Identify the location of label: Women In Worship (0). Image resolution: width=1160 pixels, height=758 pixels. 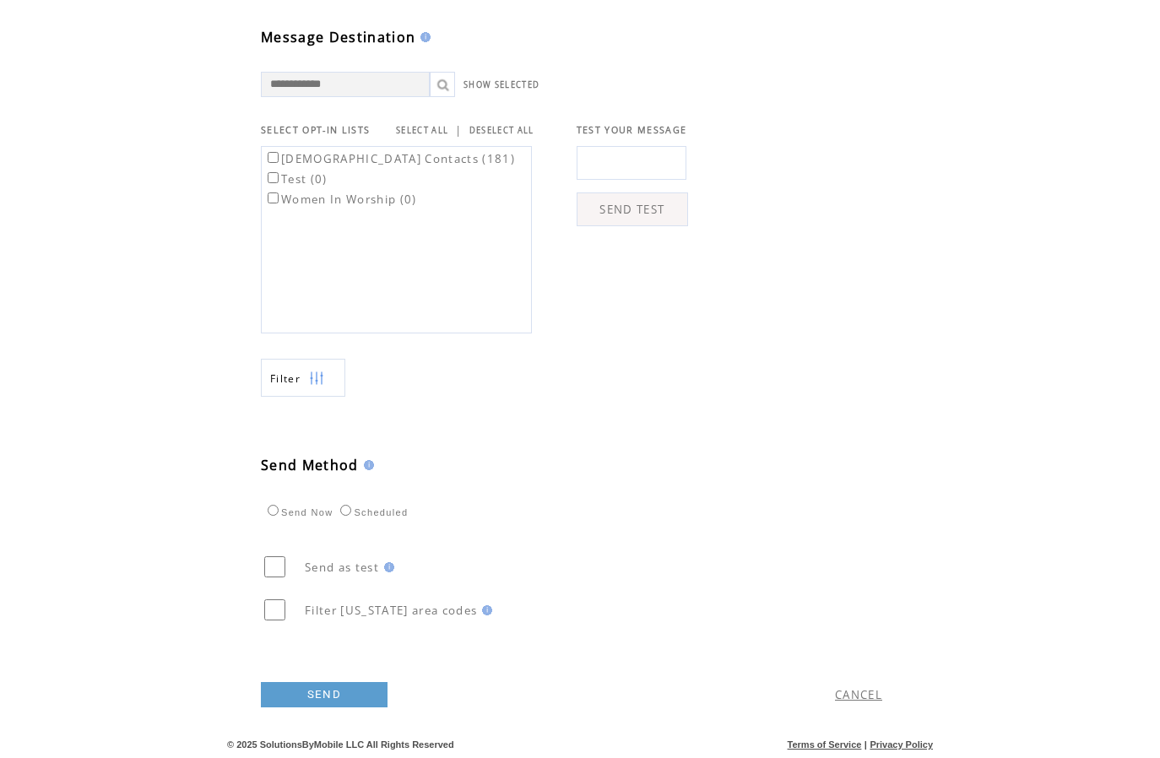
(340, 199).